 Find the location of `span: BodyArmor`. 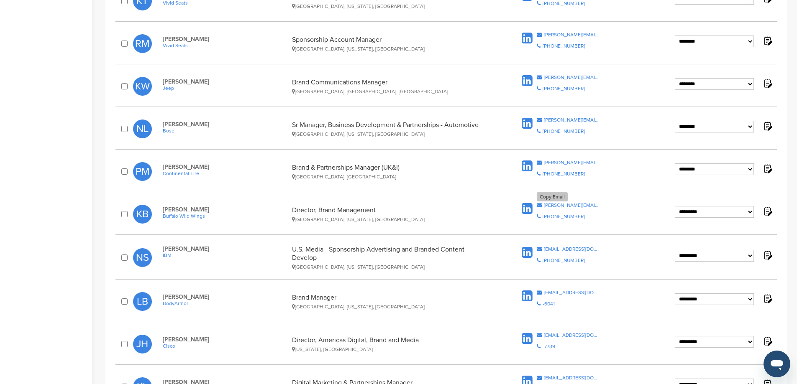

span: BodyArmor is located at coordinates (225, 304).